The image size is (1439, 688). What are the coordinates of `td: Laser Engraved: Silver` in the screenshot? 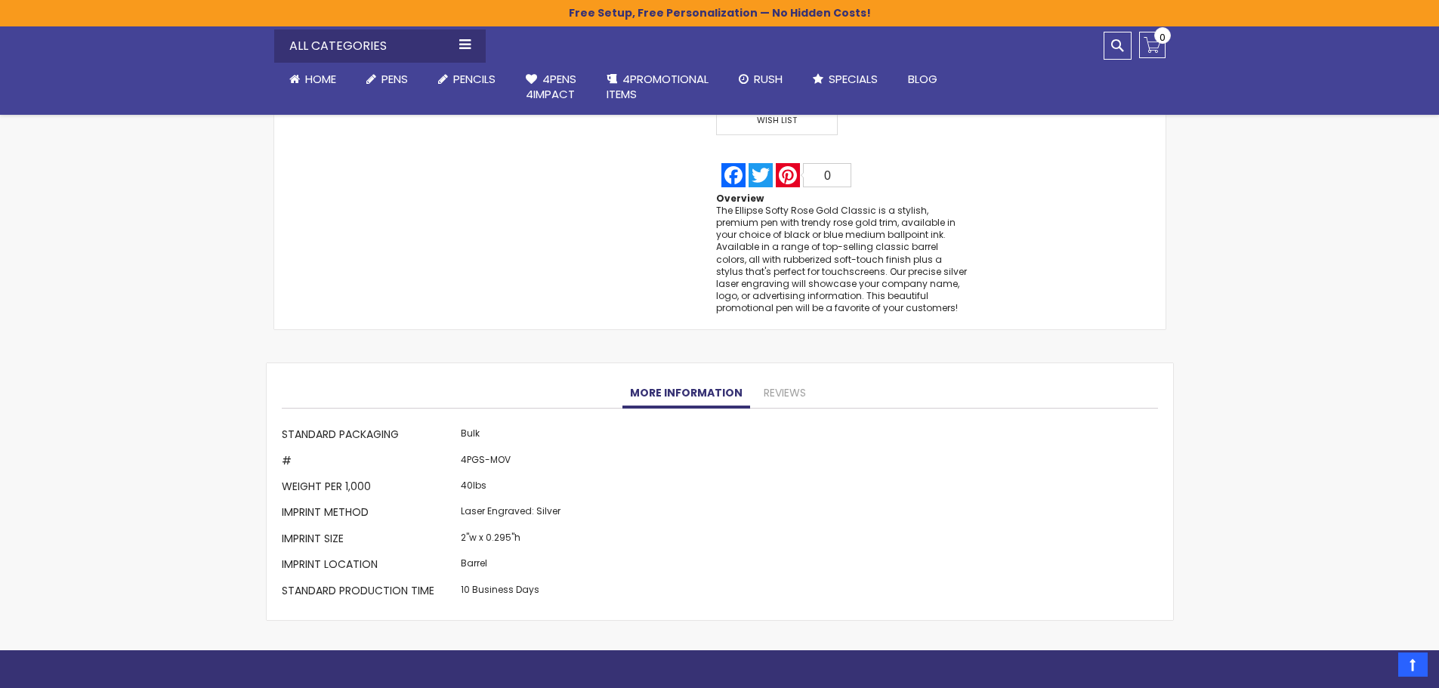 It's located at (511, 514).